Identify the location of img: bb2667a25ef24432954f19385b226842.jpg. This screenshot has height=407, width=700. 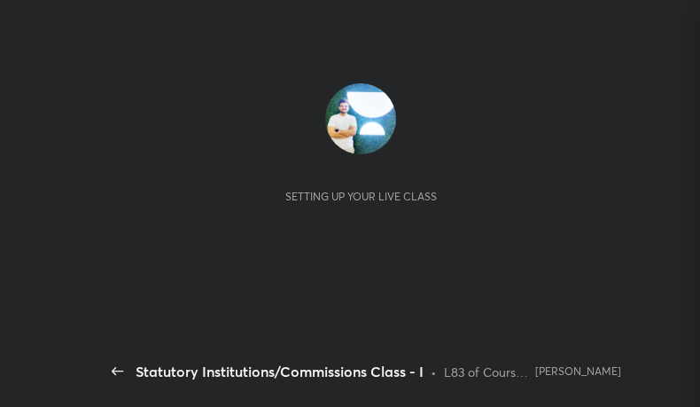
(361, 119).